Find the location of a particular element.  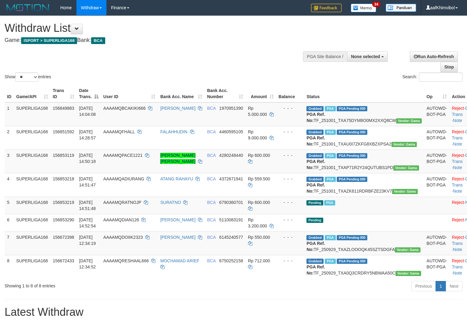

span: ISPORT > SUPERLIGA168 is located at coordinates (49, 41).